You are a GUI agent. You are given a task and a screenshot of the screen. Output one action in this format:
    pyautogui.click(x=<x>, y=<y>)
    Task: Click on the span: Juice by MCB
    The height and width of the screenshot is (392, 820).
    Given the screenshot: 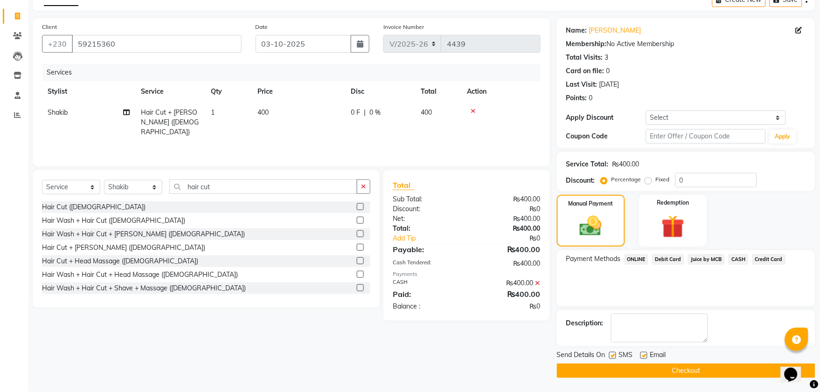 What is the action you would take?
    pyautogui.click(x=707, y=259)
    